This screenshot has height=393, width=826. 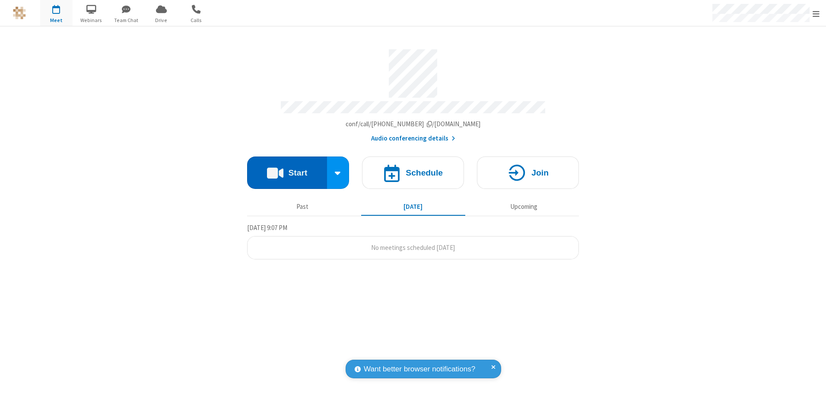 What do you see at coordinates (413, 138) in the screenshot?
I see `button: Audio conferencing details` at bounding box center [413, 138].